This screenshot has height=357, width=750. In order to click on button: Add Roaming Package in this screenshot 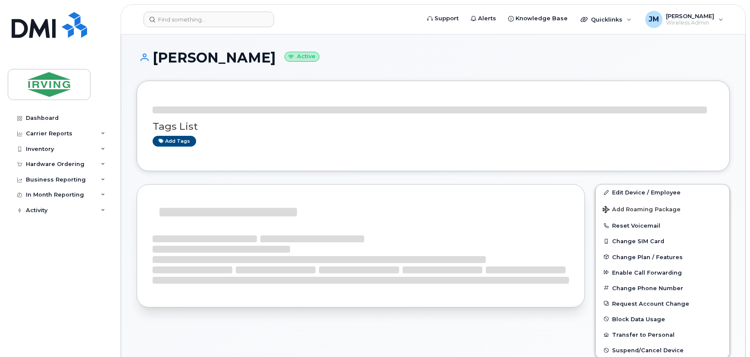, I will do `click(662, 209)`.